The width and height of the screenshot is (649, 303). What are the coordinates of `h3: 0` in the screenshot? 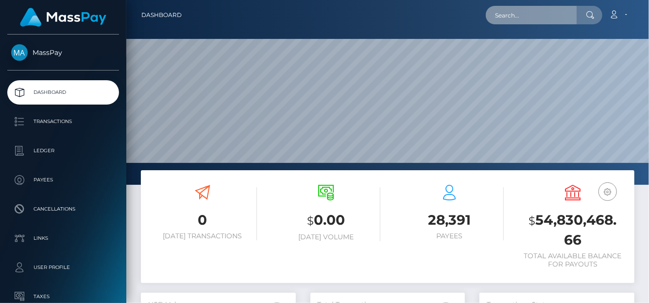 It's located at (202, 219).